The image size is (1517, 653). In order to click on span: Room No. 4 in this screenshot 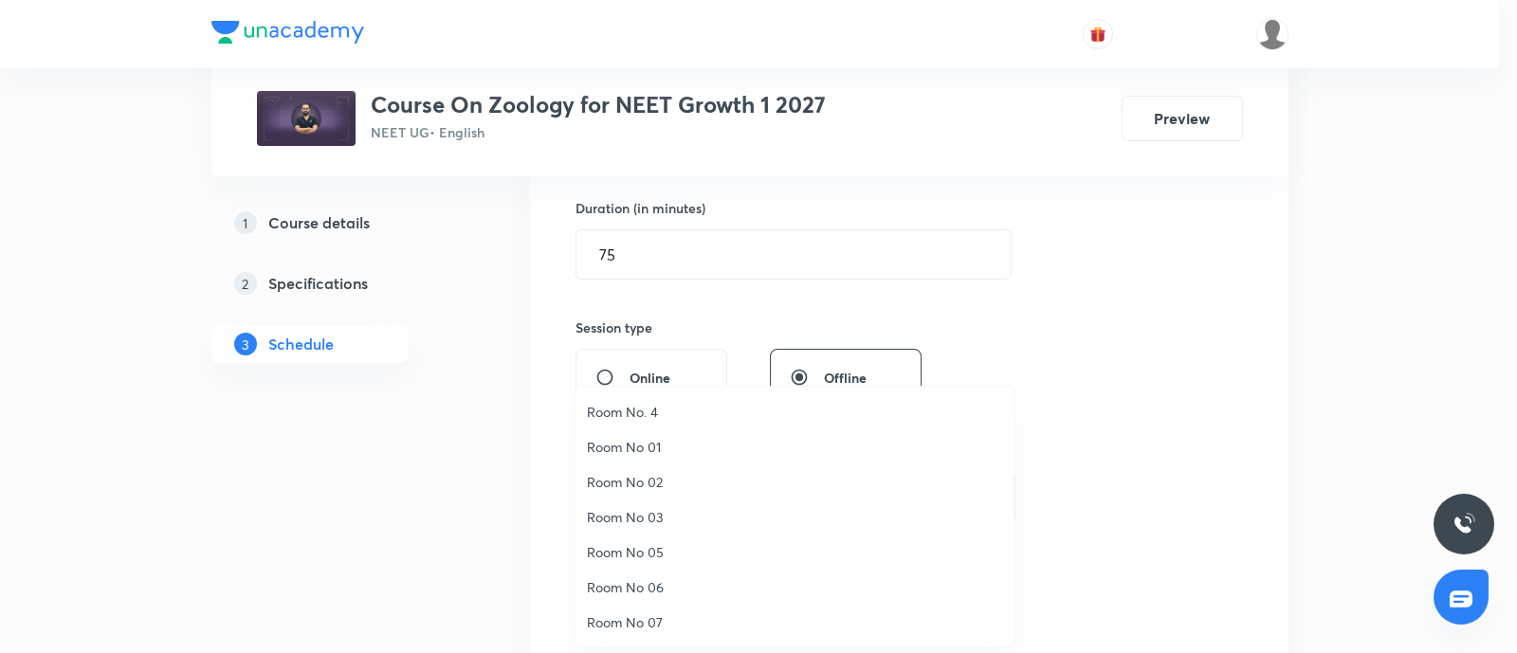, I will do `click(795, 412)`.